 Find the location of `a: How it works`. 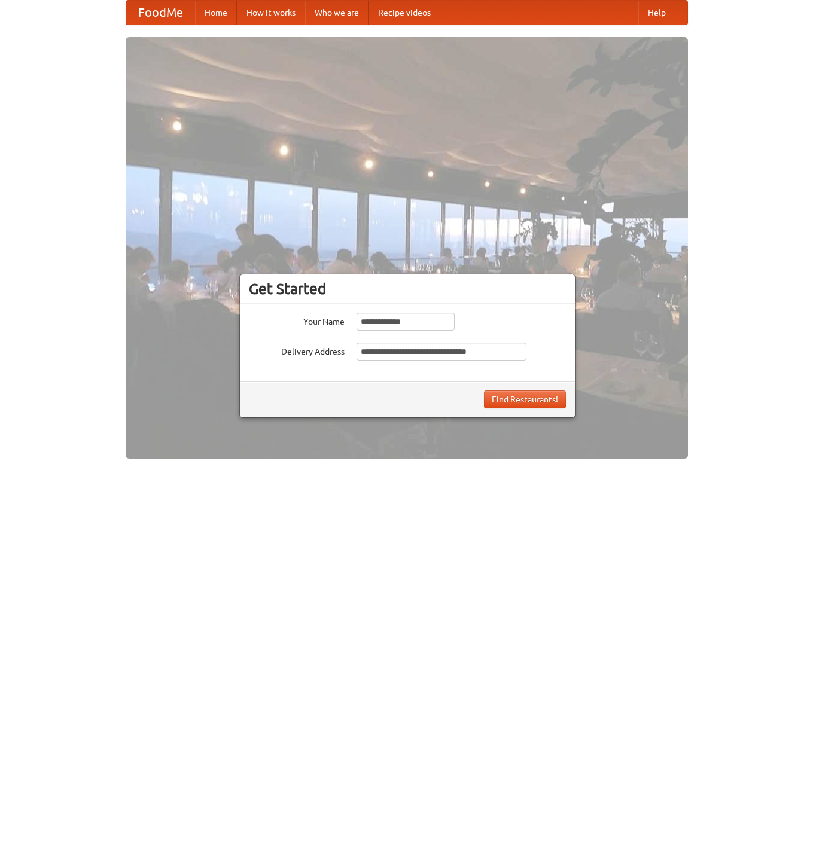

a: How it works is located at coordinates (271, 13).